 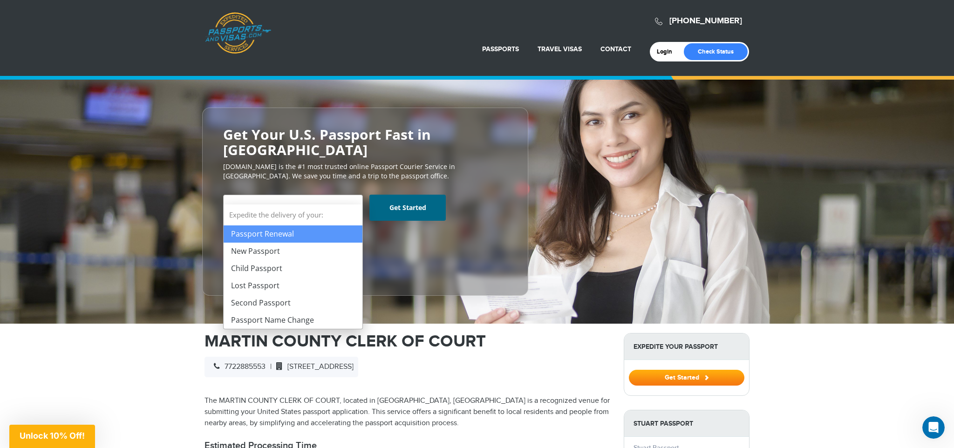 What do you see at coordinates (667, 52) in the screenshot?
I see `a: Login` at bounding box center [667, 52].